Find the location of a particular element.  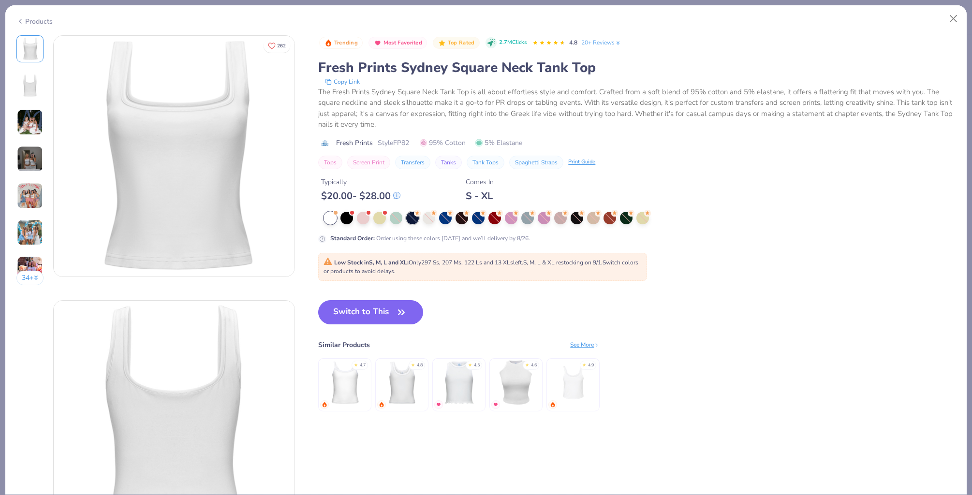

button: Like is located at coordinates (276, 45).